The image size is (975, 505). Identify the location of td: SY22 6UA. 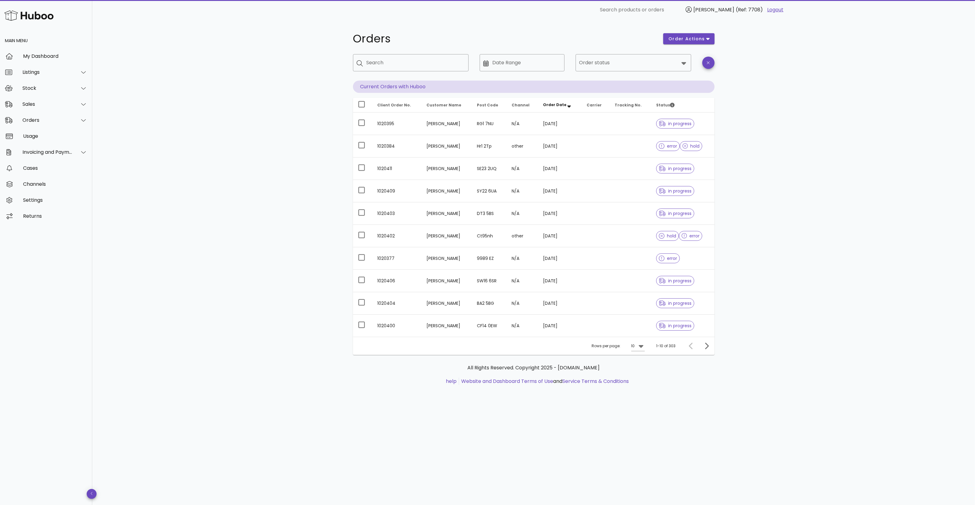
(489, 191).